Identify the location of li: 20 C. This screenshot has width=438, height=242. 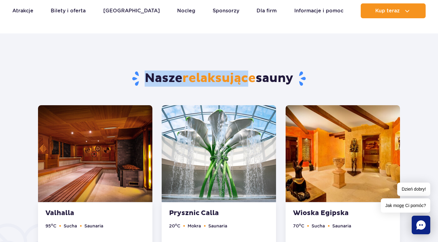
(175, 226).